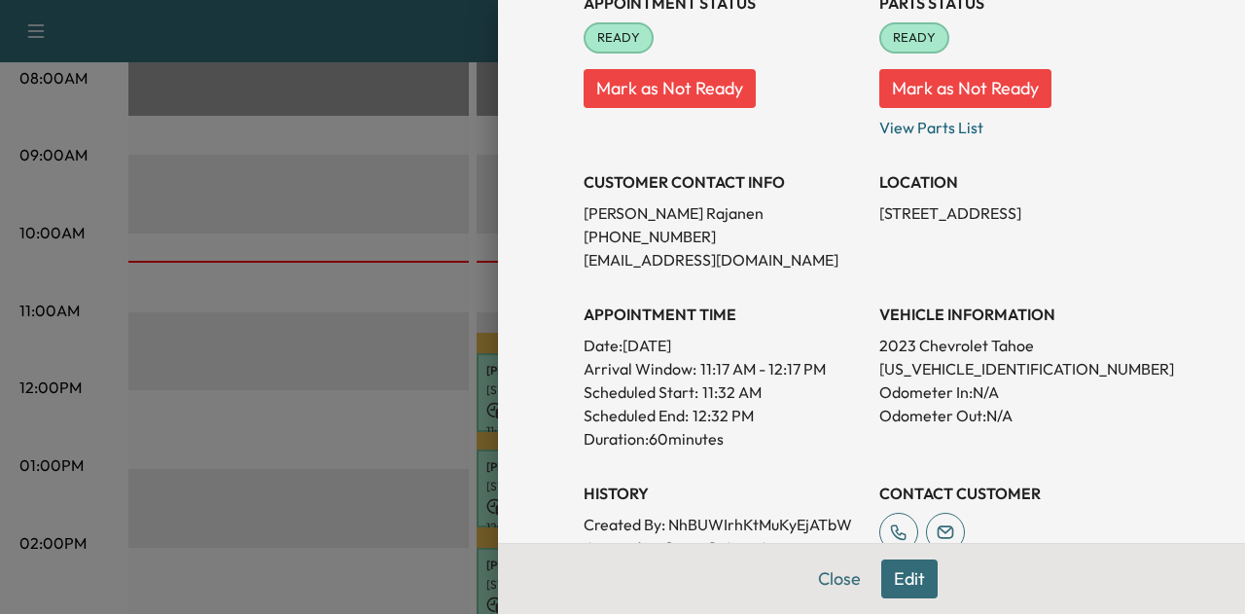 Image resolution: width=1245 pixels, height=614 pixels. What do you see at coordinates (732, 392) in the screenshot?
I see `p: 11:32 AM` at bounding box center [732, 392].